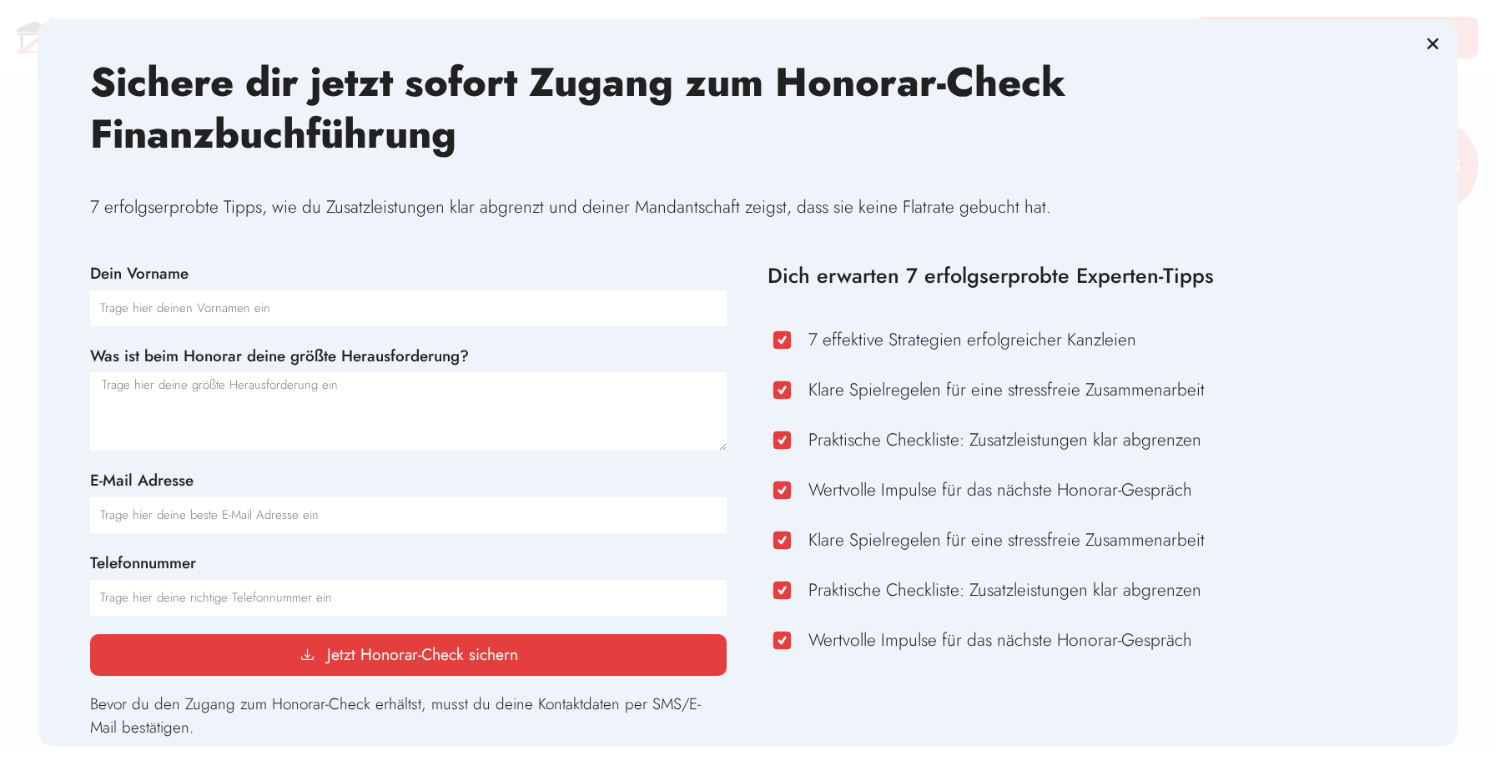  Describe the element at coordinates (747, 208) in the screenshot. I see `p: 7 erfolgserprobte Tipps, wie du Zusatzleistungen klar abgrenzt und deiner Mandantschaft zeigst, d...` at that location.